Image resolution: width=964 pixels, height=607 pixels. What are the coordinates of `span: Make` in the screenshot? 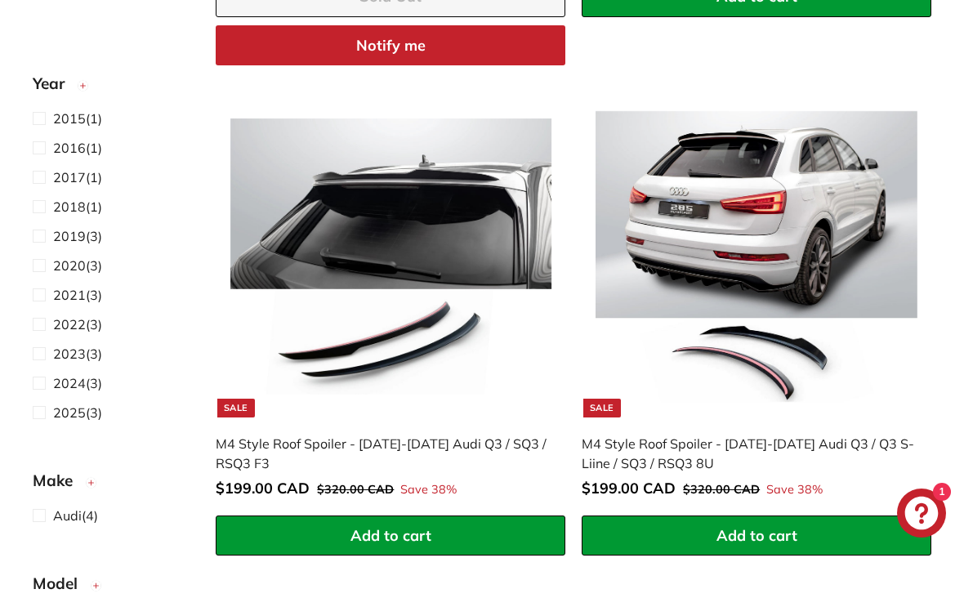 It's located at (59, 479).